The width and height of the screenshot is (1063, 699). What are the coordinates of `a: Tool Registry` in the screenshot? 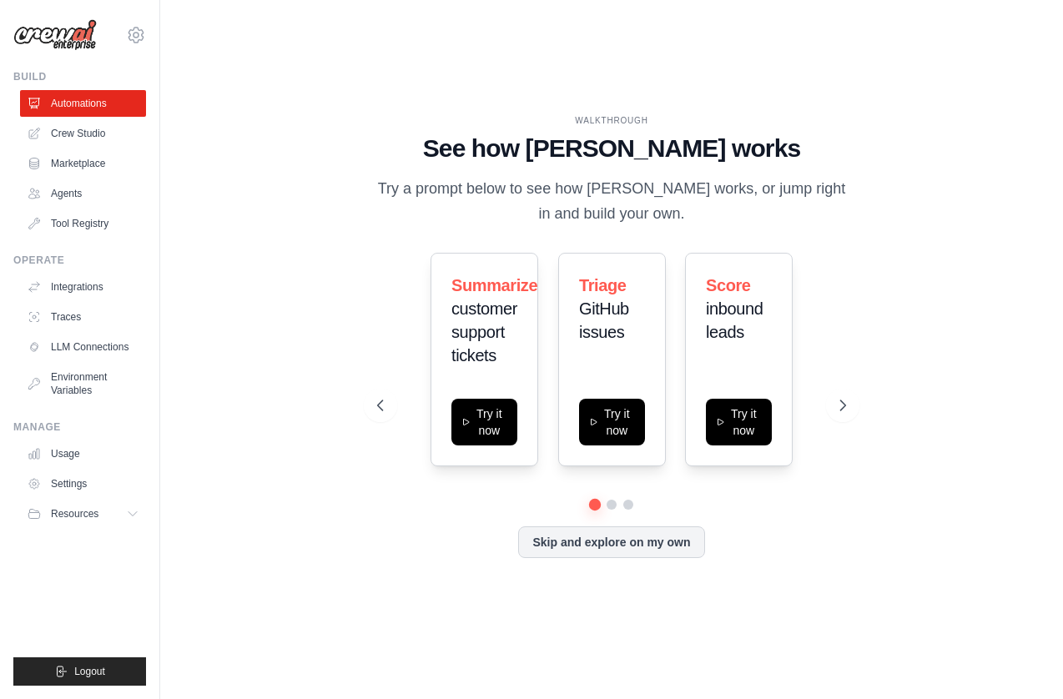 It's located at (83, 224).